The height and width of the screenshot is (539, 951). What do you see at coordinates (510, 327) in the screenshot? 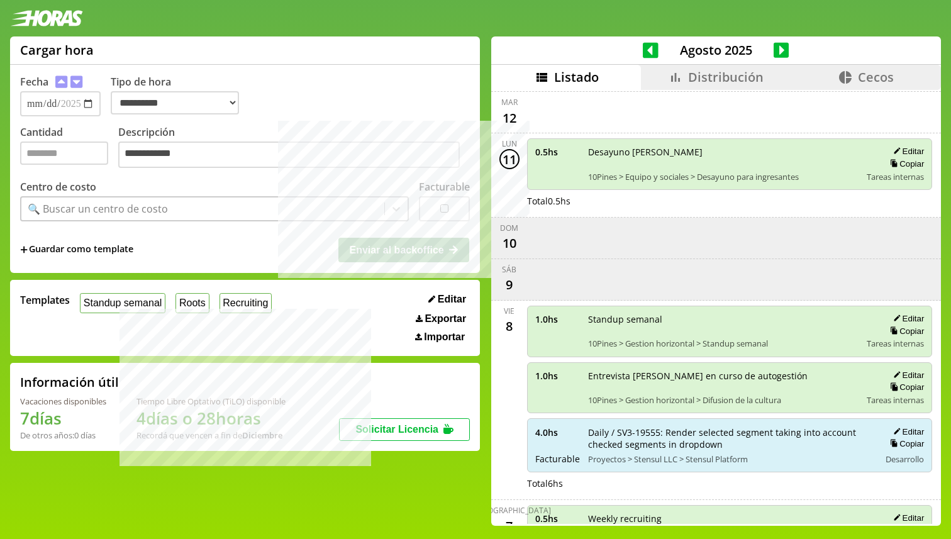
I see `div: 8` at bounding box center [510, 327].